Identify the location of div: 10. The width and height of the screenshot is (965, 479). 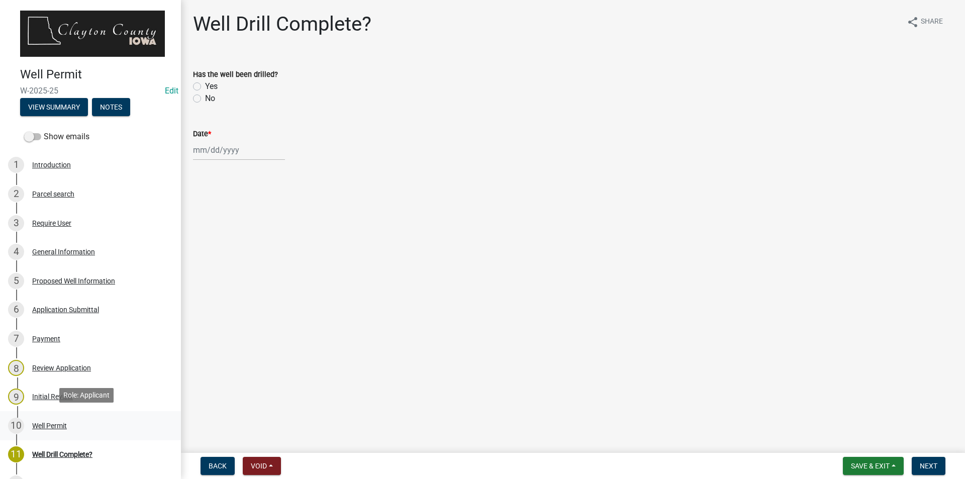
(16, 426).